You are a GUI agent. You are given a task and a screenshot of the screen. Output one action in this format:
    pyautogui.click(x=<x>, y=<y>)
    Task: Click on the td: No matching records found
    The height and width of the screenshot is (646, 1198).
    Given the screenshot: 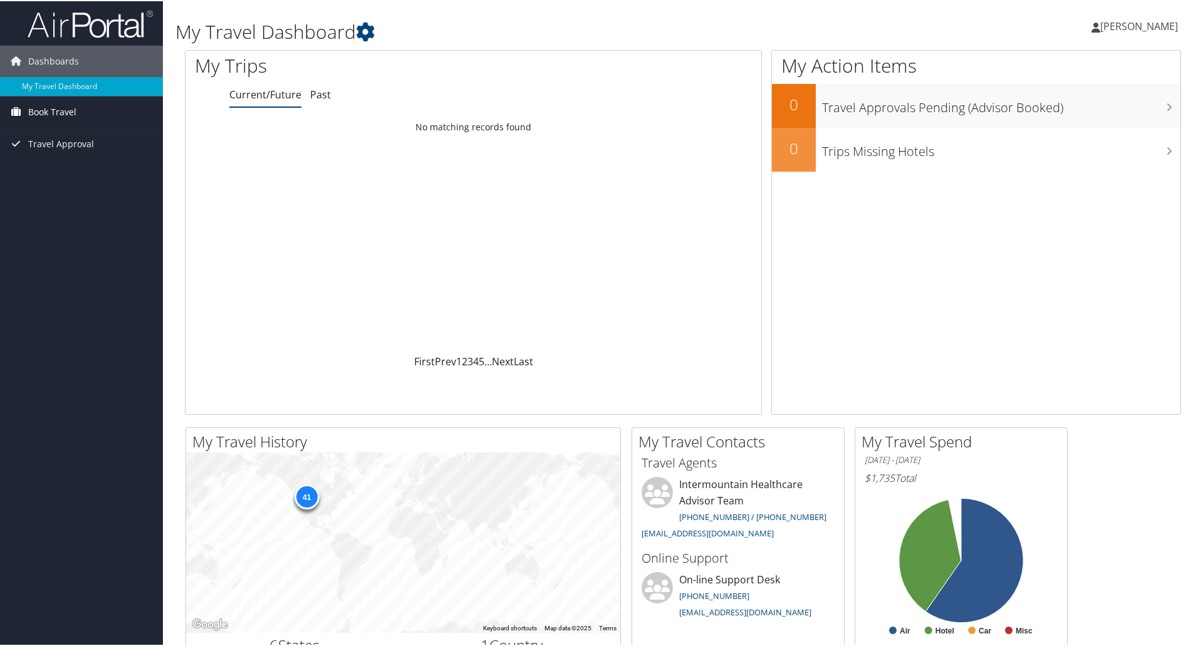 What is the action you would take?
    pyautogui.click(x=473, y=126)
    